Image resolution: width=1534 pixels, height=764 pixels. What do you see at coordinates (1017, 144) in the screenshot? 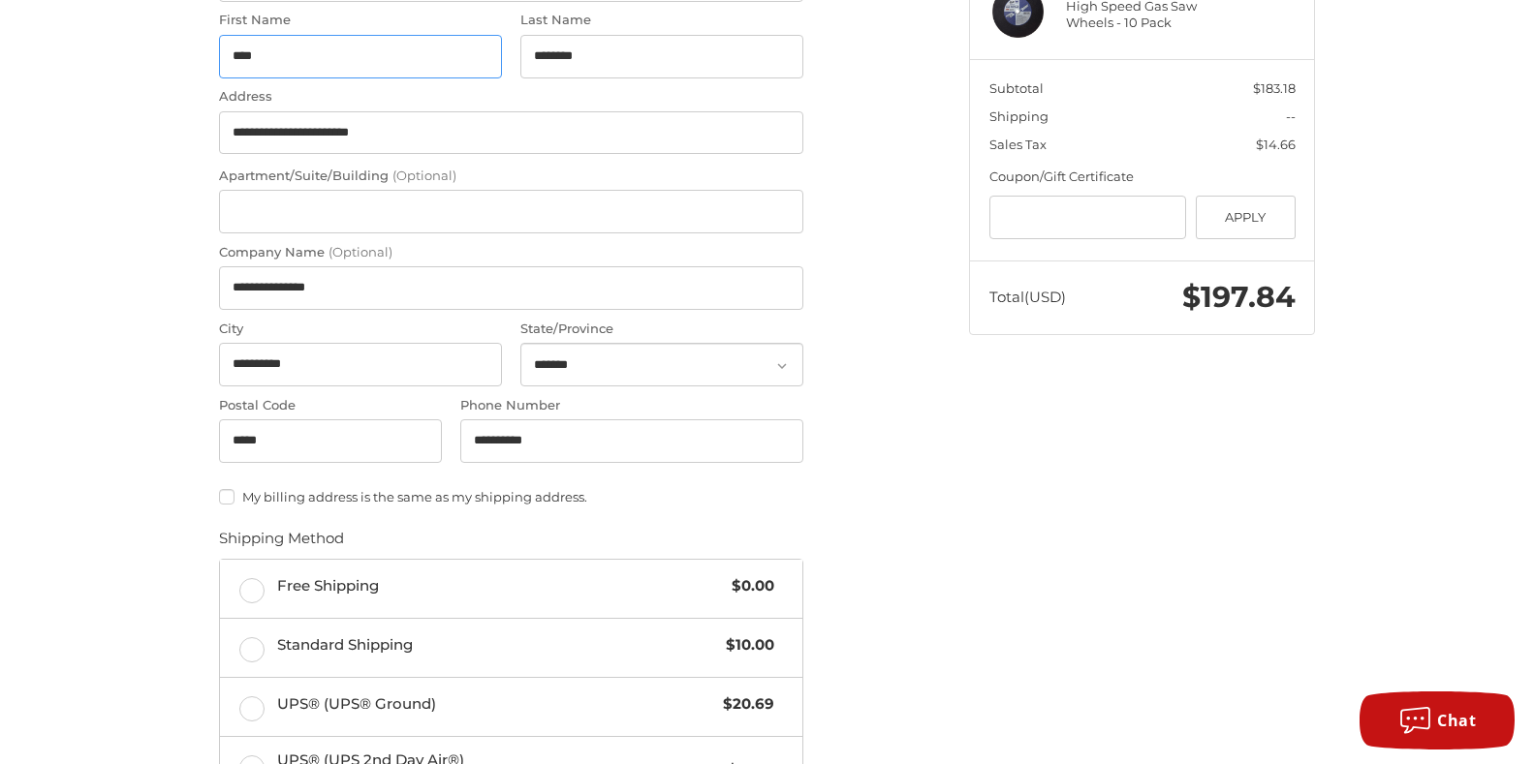
I see `span: Sales Tax` at bounding box center [1017, 144].